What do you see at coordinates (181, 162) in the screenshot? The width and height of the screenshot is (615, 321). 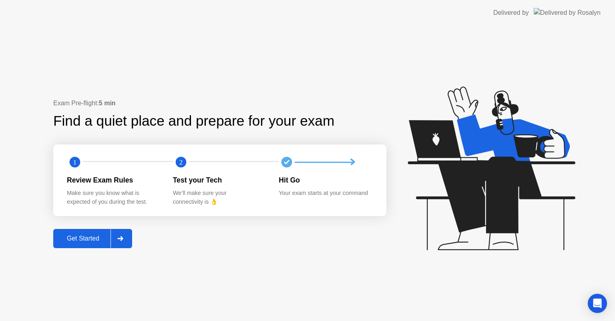 I see `text: 2` at bounding box center [181, 162].